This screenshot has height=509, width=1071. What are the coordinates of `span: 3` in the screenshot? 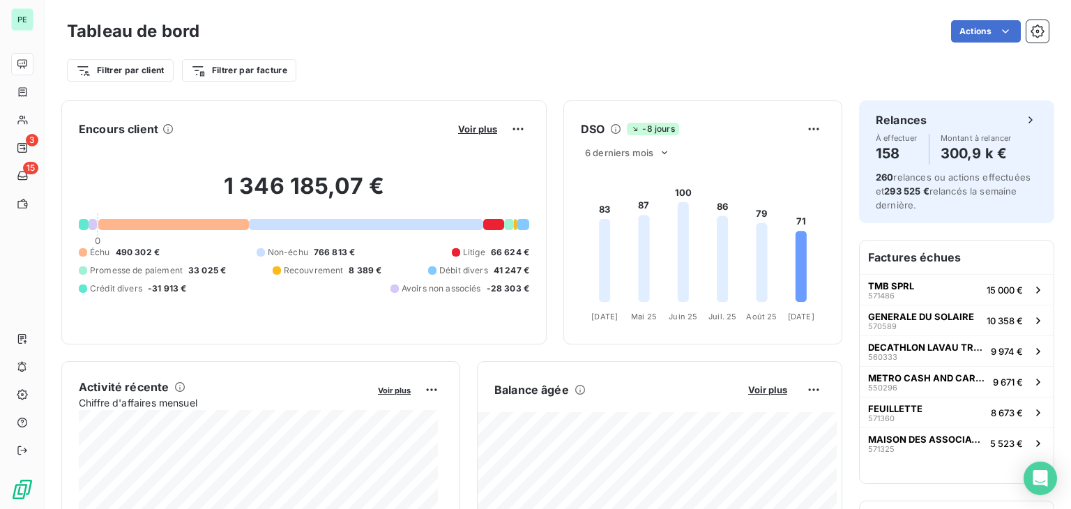 It's located at (32, 140).